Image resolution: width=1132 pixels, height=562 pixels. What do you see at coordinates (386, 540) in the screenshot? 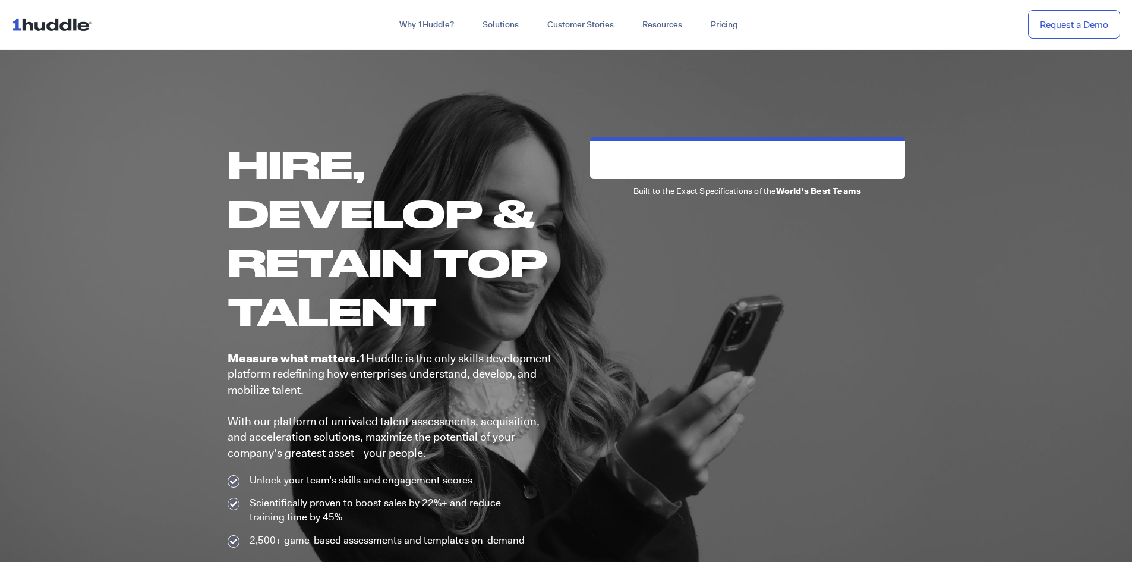
I see `span: 2,500+ game-based assessments and templates on-demand` at bounding box center [386, 540].